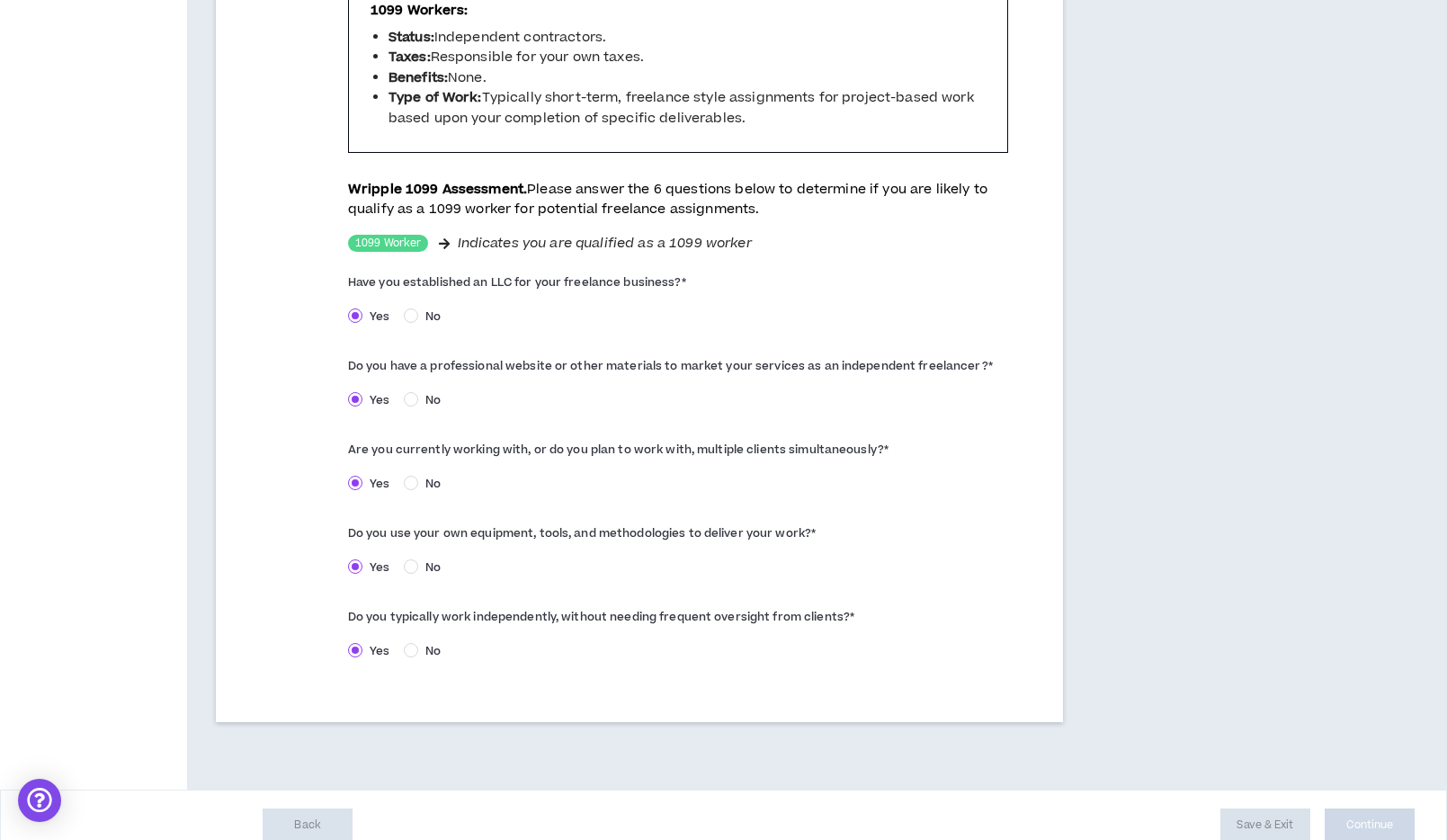 This screenshot has height=840, width=1447. What do you see at coordinates (411, 37) in the screenshot?
I see `b: Status:` at bounding box center [411, 37].